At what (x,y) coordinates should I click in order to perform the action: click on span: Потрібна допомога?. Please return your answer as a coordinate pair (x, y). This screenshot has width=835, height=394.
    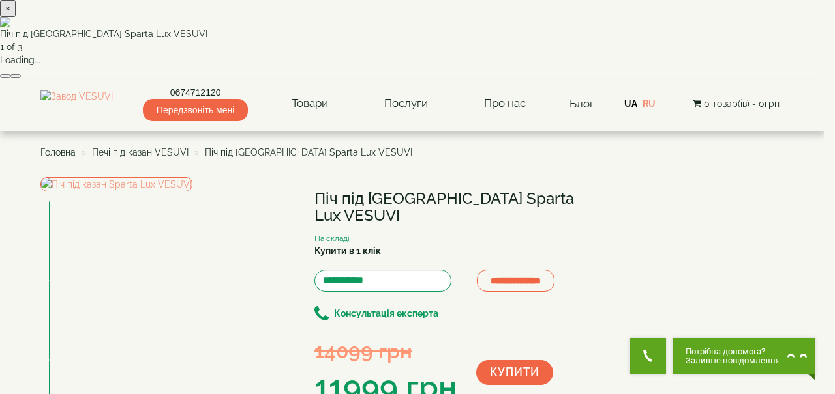
    Looking at the image, I should click on (732, 352).